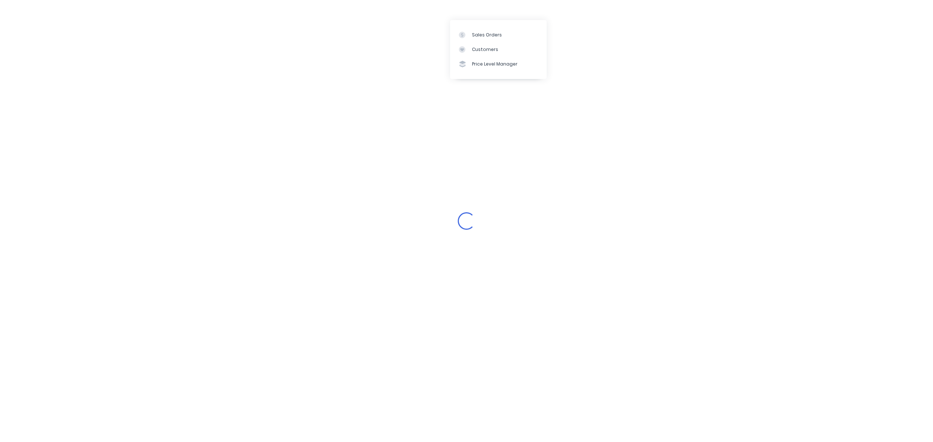 The image size is (933, 442). I want to click on div: Customers, so click(485, 50).